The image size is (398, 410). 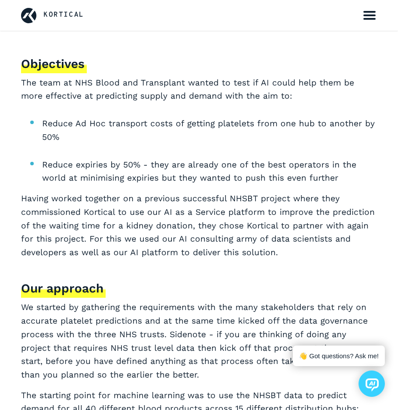 What do you see at coordinates (199, 232) in the screenshot?
I see `p: Having worked together on a previous successful NHSBT project where they commissioned Kortical to...` at bounding box center [199, 232].